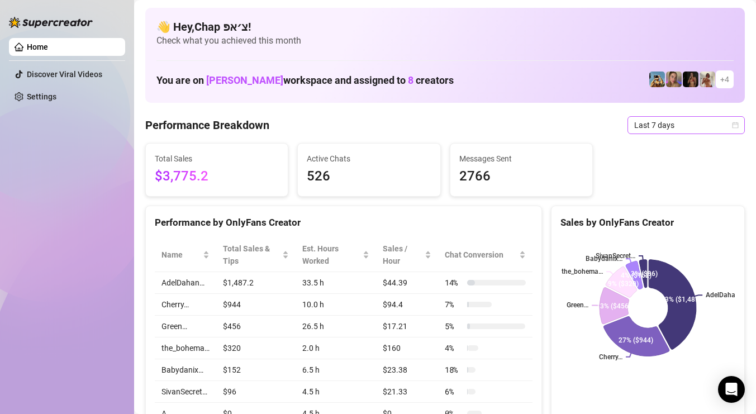 The image size is (756, 414). Describe the element at coordinates (480, 255) in the screenshot. I see `span: Chat Conversion` at that location.